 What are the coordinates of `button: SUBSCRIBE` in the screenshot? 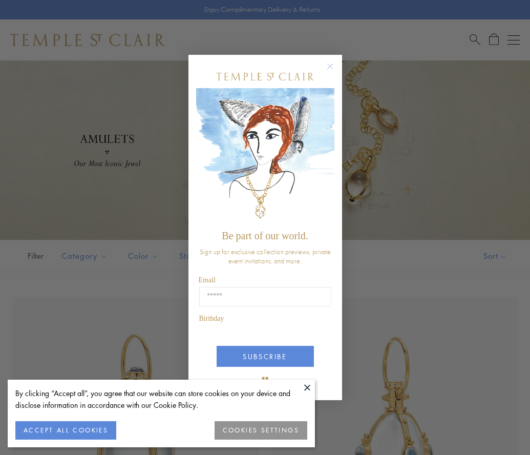 It's located at (265, 356).